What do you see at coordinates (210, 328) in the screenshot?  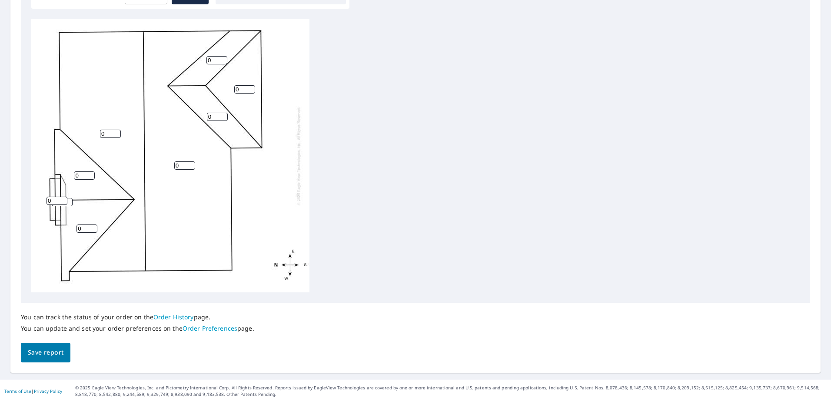 I see `a: Order Preferences` at bounding box center [210, 328].